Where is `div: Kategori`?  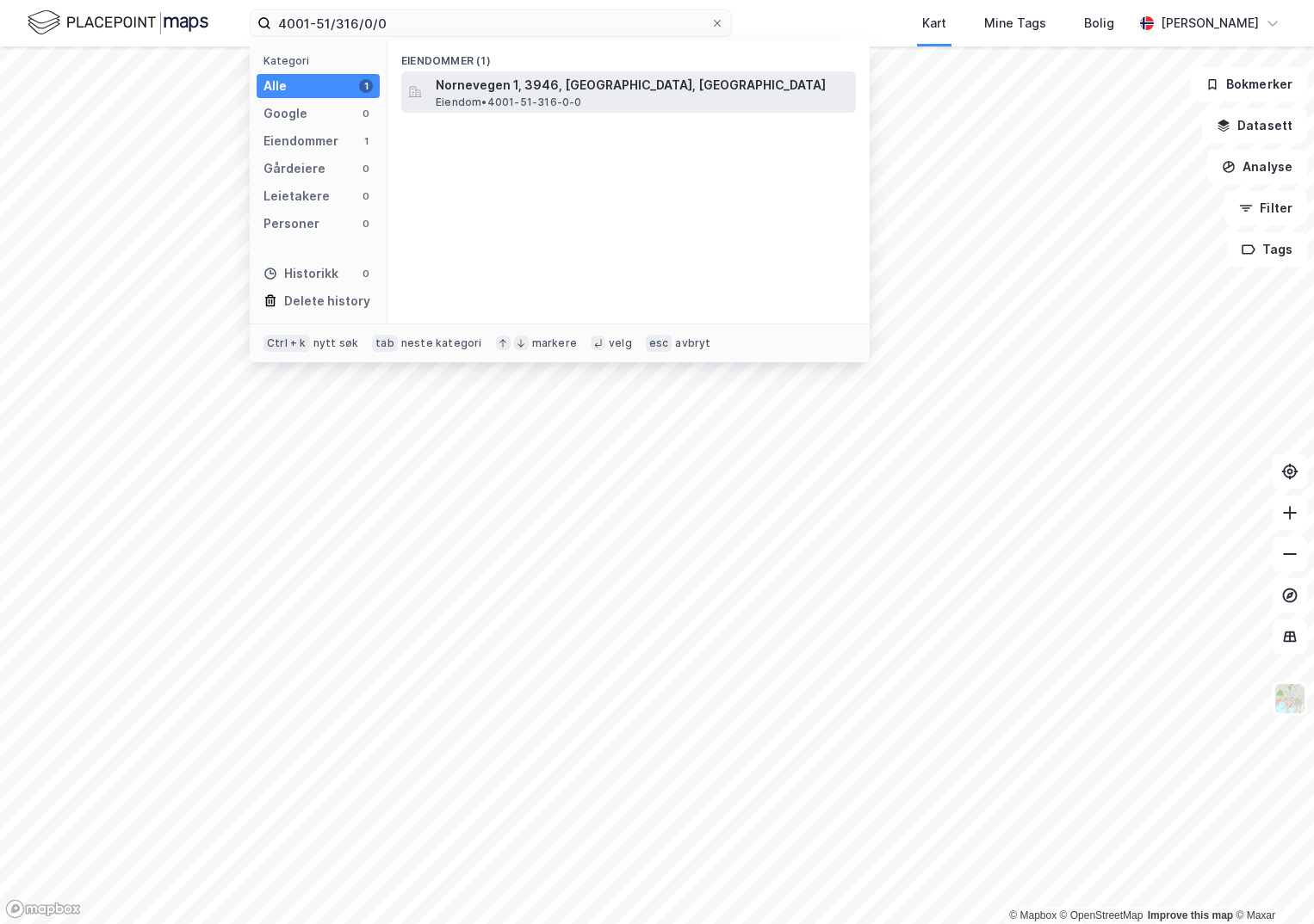
div: Kategori is located at coordinates (321, 60).